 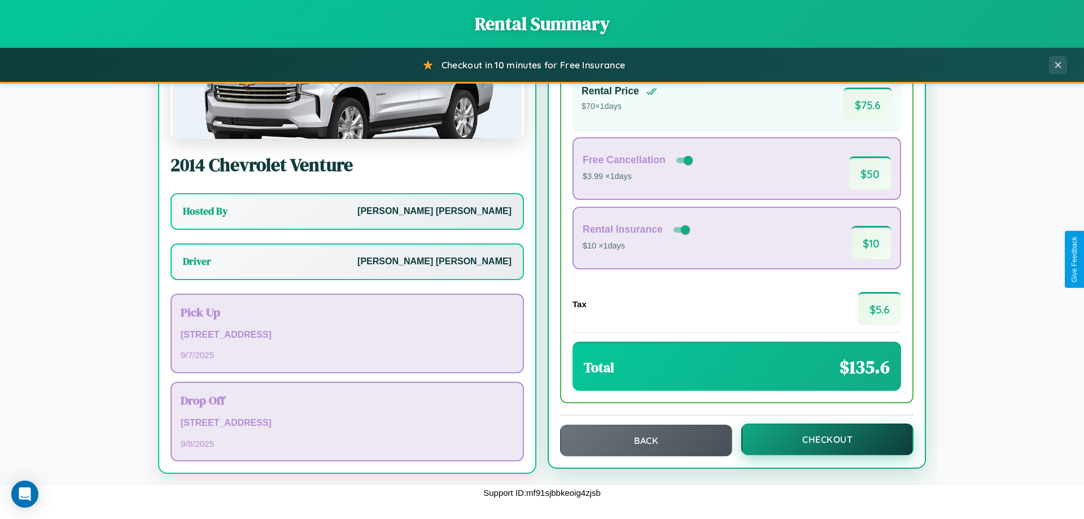 I want to click on p: $3.99 × 1 days, so click(x=638, y=177).